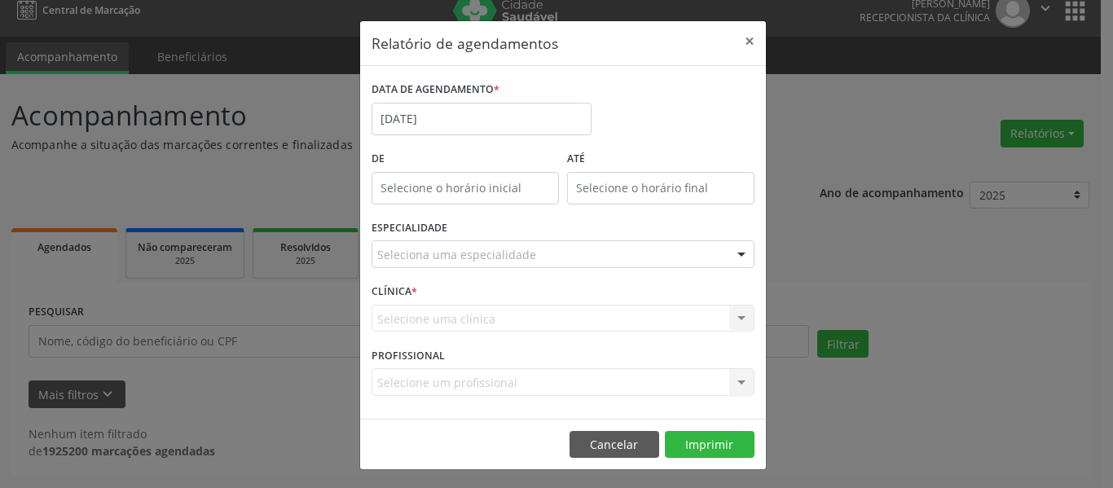  Describe the element at coordinates (394, 292) in the screenshot. I see `label: CLÍNICA` at that location.